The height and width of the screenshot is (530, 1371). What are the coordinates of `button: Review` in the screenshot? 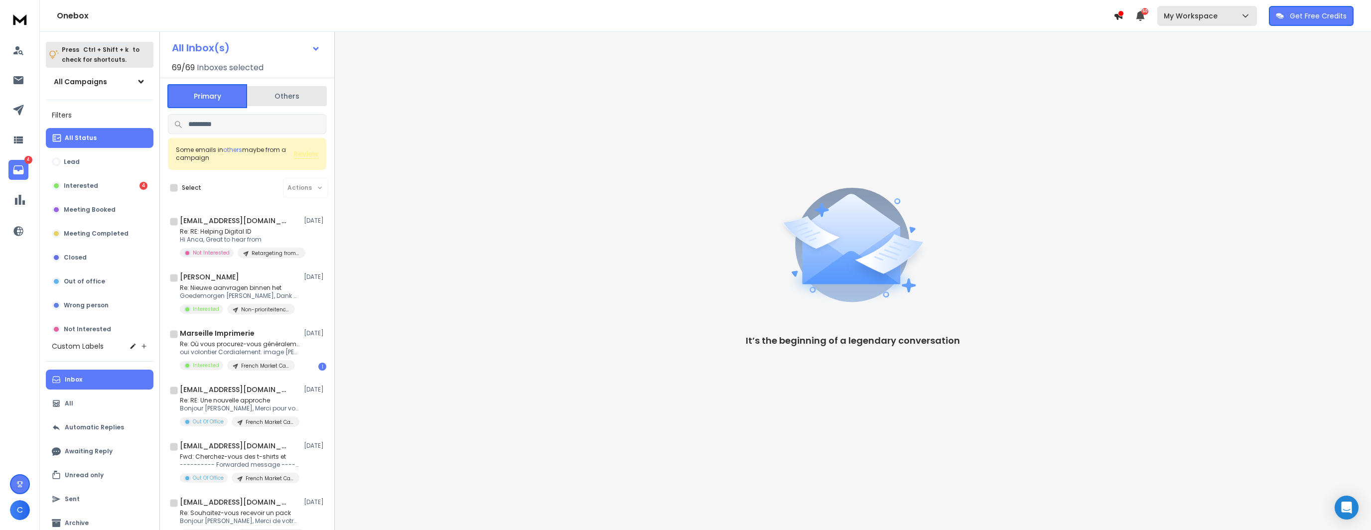 It's located at (306, 154).